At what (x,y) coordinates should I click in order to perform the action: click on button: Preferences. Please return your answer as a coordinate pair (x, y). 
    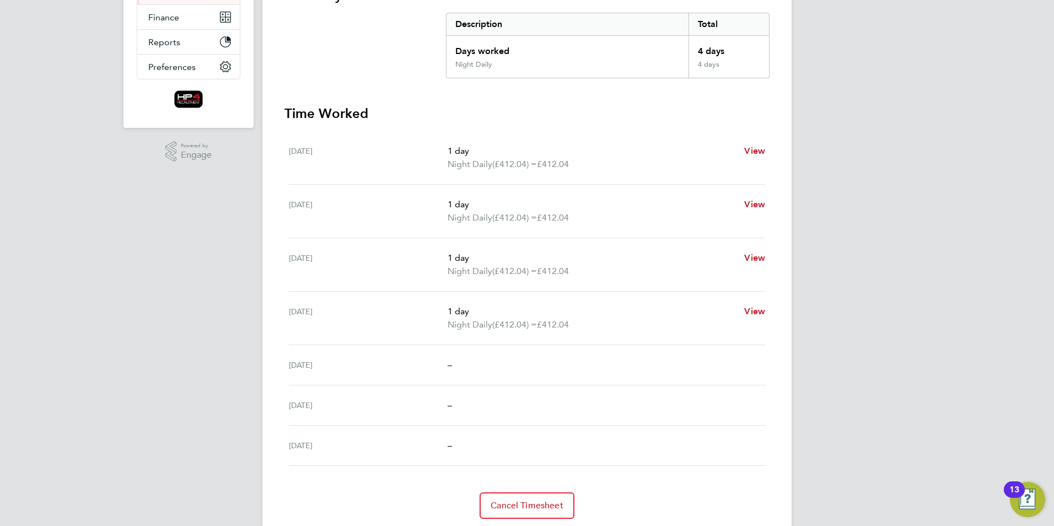
    Looking at the image, I should click on (188, 67).